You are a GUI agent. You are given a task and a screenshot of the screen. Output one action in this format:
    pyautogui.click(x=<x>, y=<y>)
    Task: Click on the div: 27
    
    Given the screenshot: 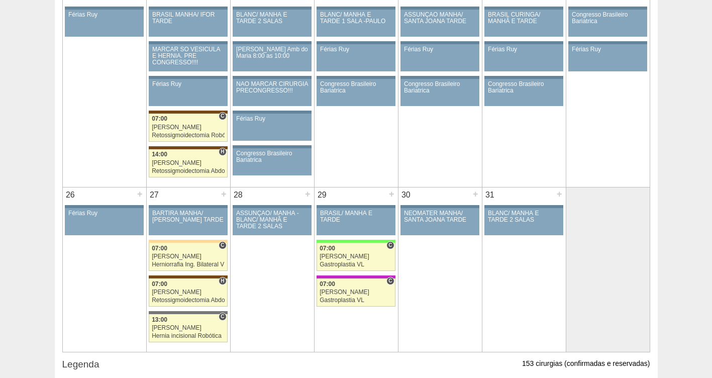 What is the action you would take?
    pyautogui.click(x=154, y=195)
    